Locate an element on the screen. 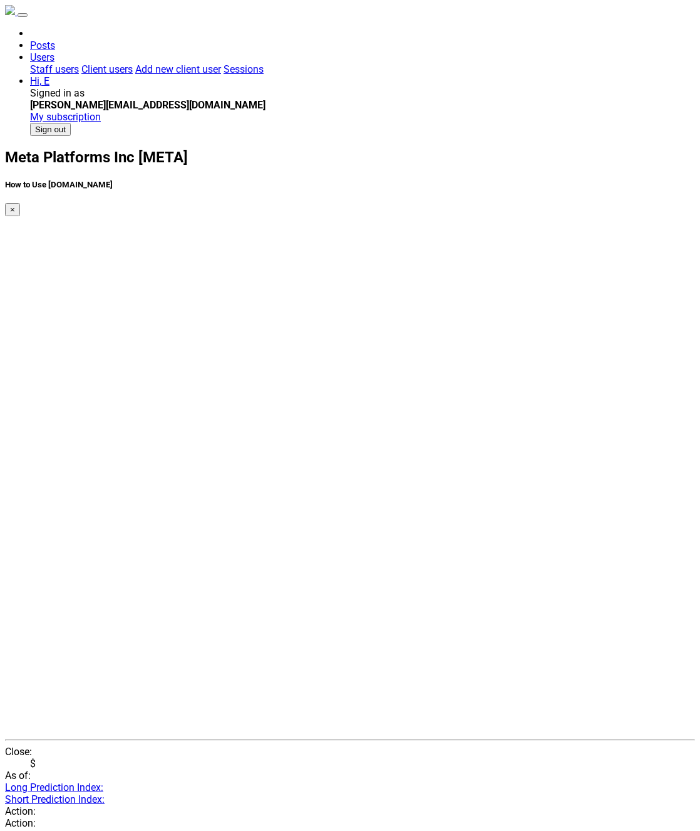  a: Long Prediction Index: is located at coordinates (54, 787).